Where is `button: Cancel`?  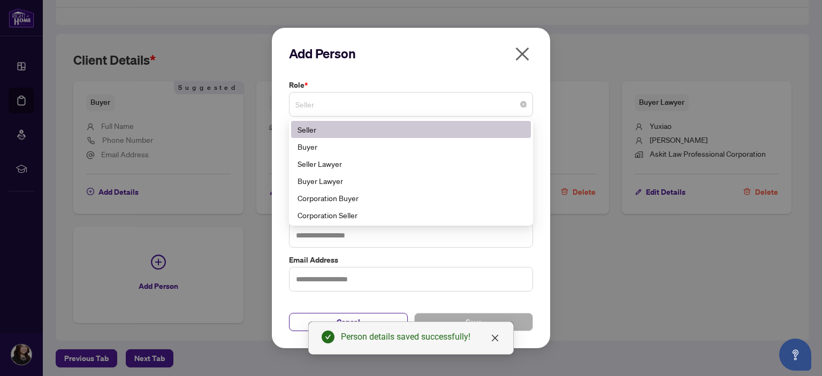 button: Cancel is located at coordinates (348, 322).